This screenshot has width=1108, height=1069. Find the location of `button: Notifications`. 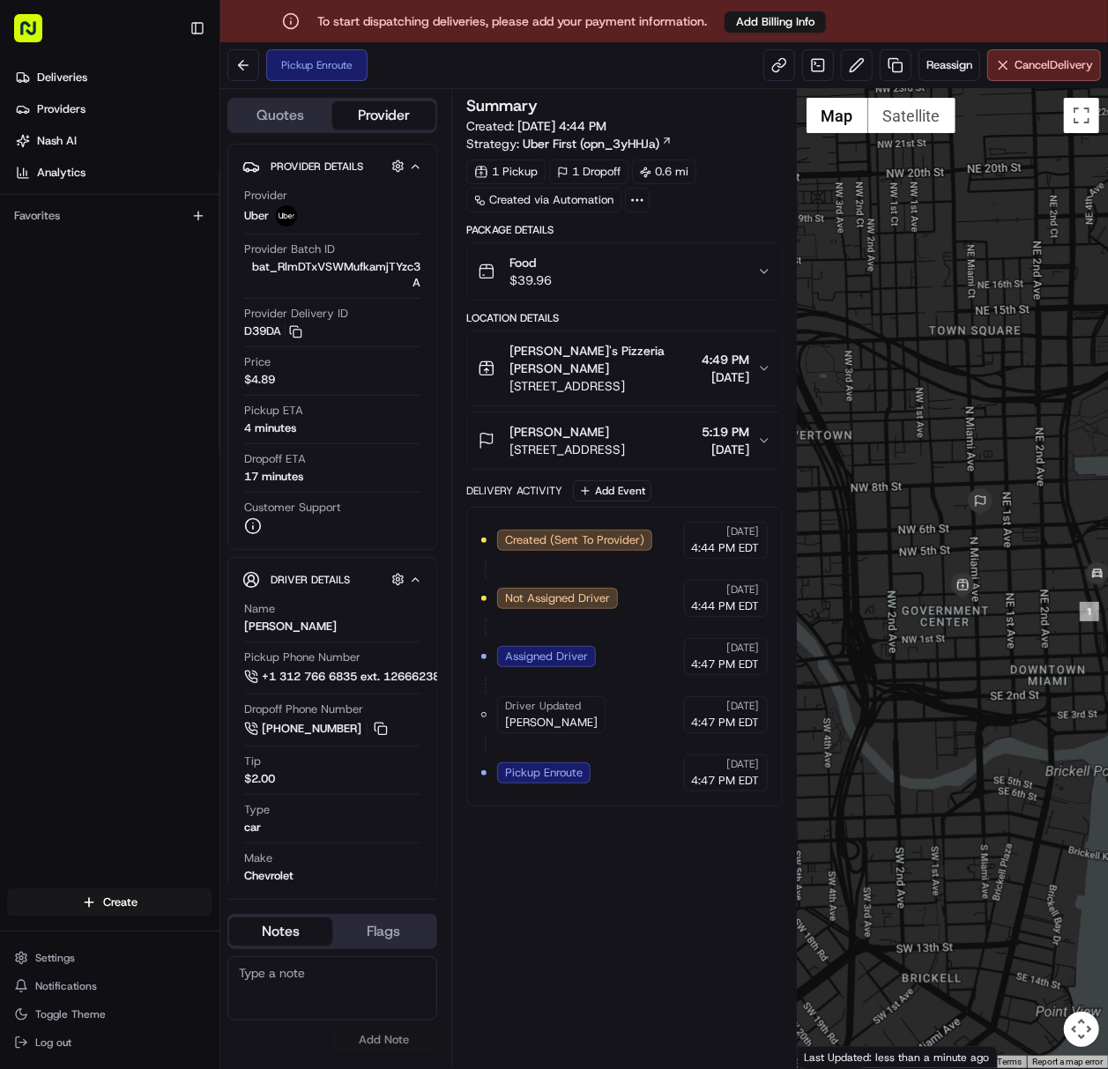

button: Notifications is located at coordinates (109, 987).